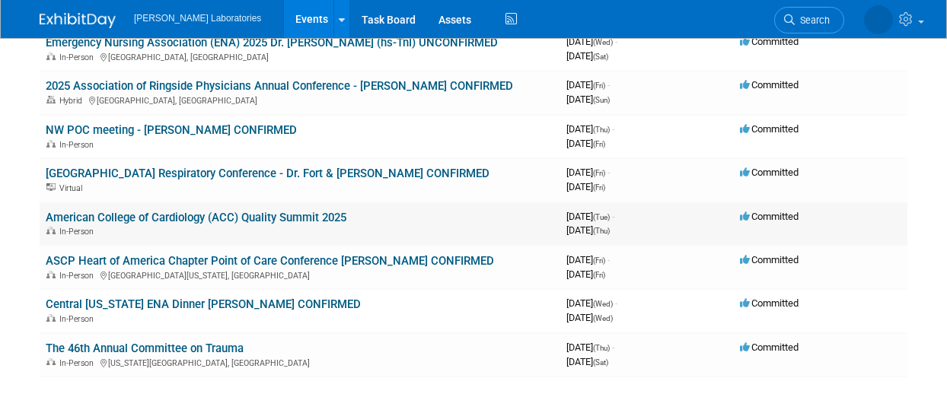 This screenshot has width=947, height=413. I want to click on img: Hybrid Event, so click(51, 100).